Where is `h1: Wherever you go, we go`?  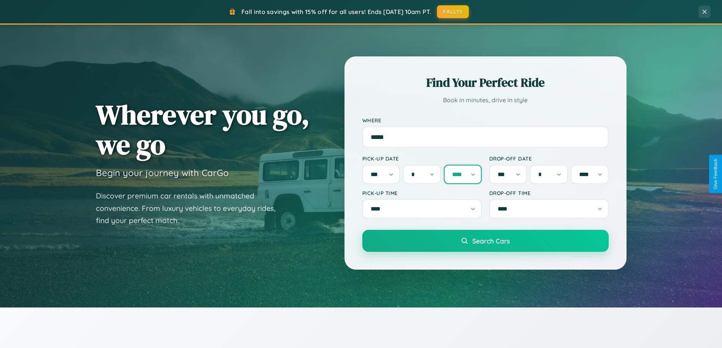 h1: Wherever you go, we go is located at coordinates (203, 130).